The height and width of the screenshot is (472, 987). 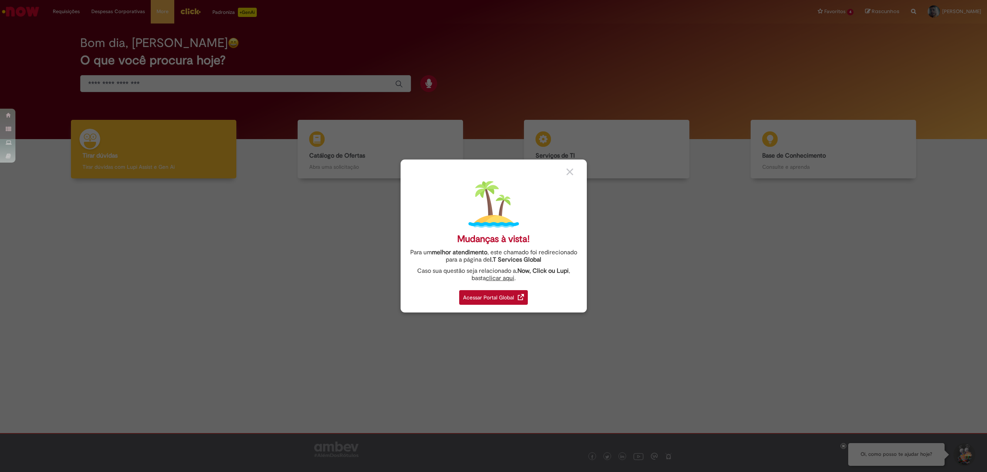 I want to click on div: Caso sua questão seja relacionado a , basta ., so click(x=493, y=275).